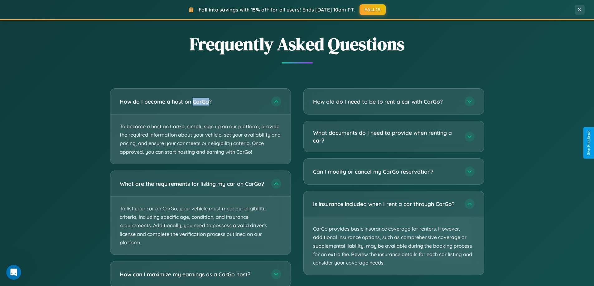 This screenshot has height=286, width=594. I want to click on h3: What are the requirements for listing my car on CarGo?, so click(192, 184).